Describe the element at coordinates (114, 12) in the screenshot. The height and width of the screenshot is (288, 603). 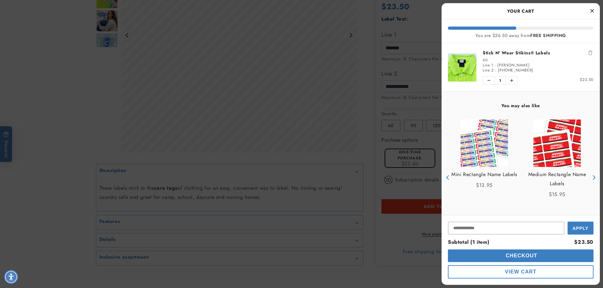
I see `button: Close gorgias live chat` at that location.